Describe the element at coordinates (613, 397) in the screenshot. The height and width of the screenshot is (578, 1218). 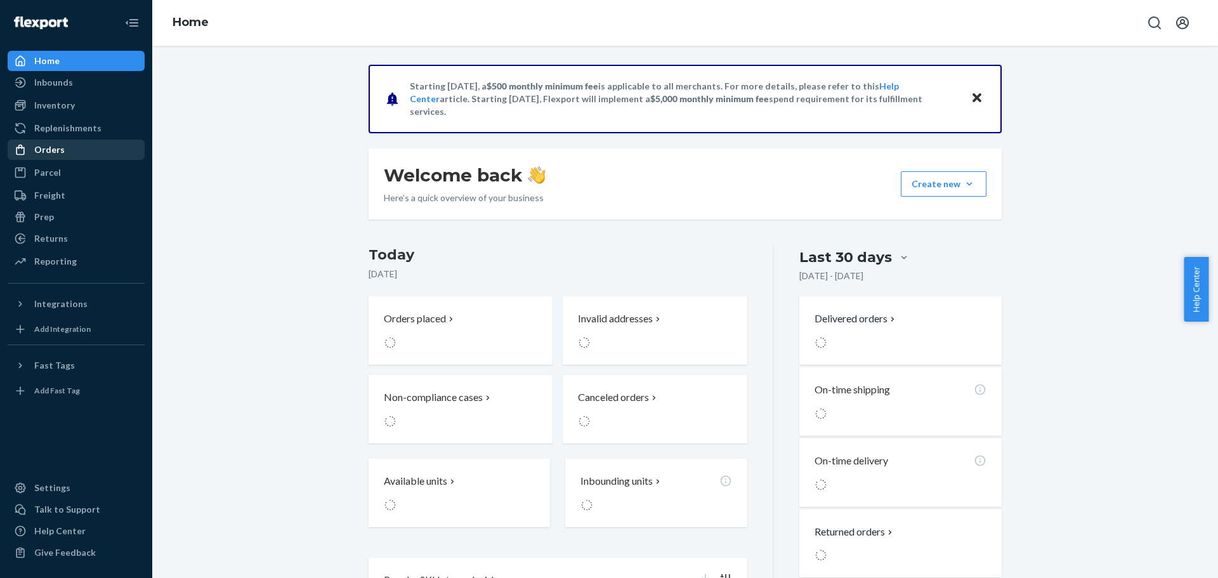
I see `p: Canceled orders` at that location.